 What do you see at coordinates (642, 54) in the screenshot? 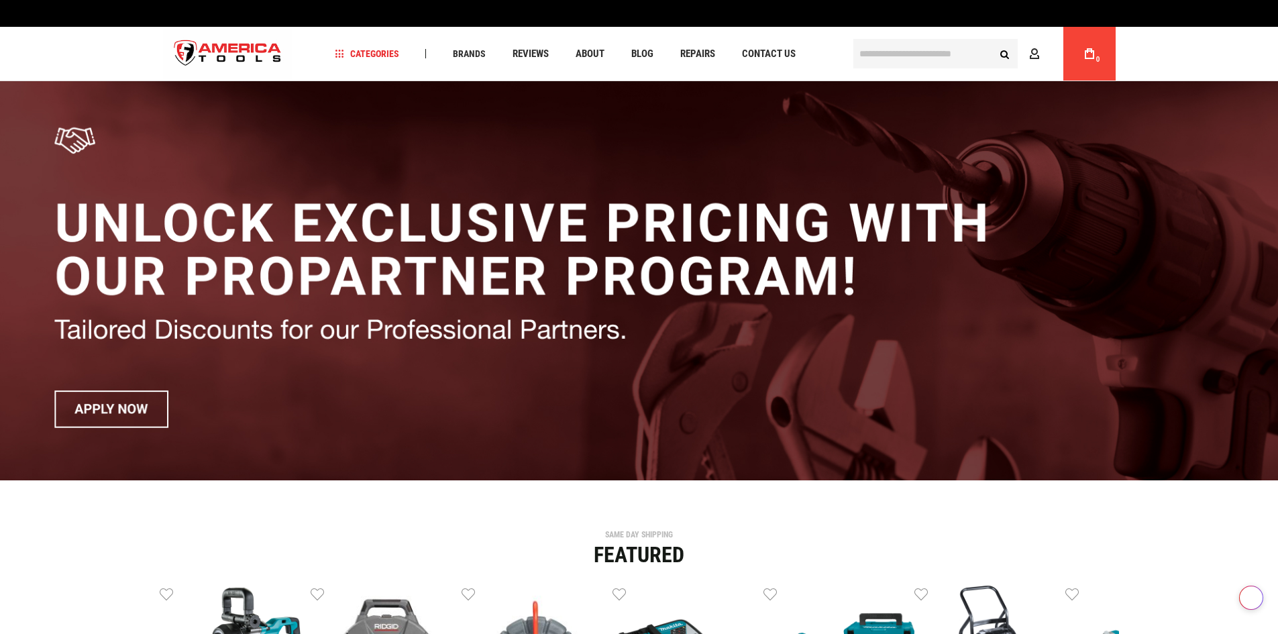
I see `a: Blog` at bounding box center [642, 54].